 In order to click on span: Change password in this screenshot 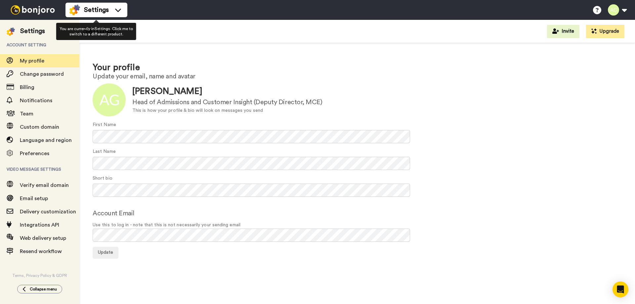, I will do `click(42, 74)`.